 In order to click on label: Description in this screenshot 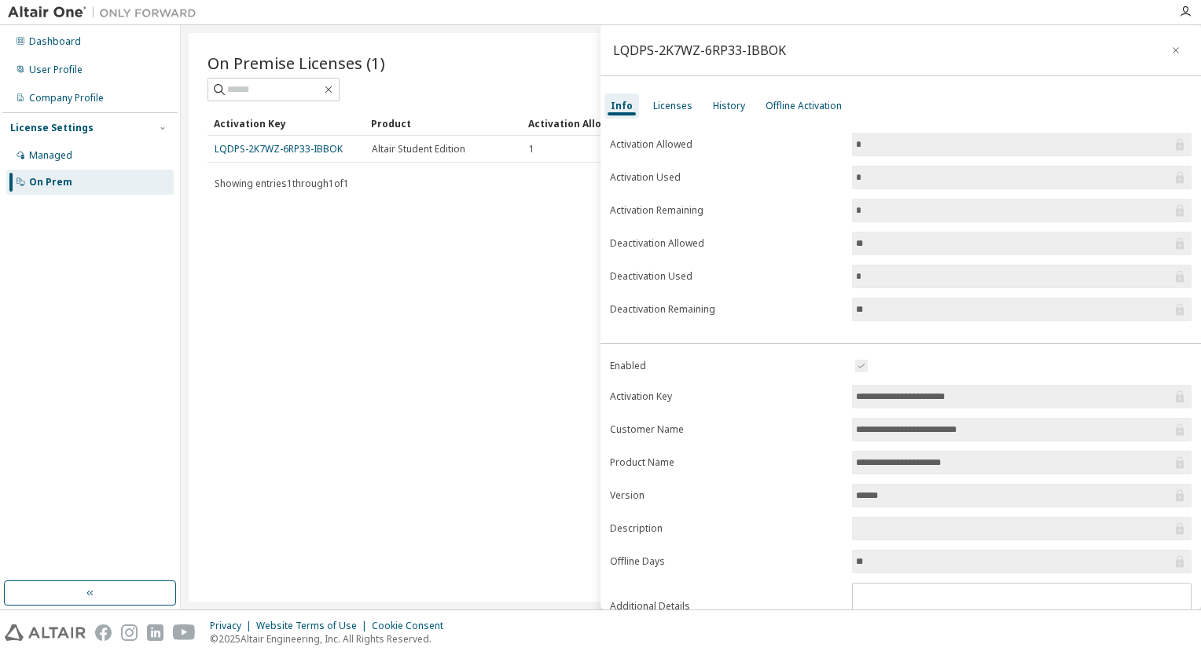, I will do `click(726, 529)`.